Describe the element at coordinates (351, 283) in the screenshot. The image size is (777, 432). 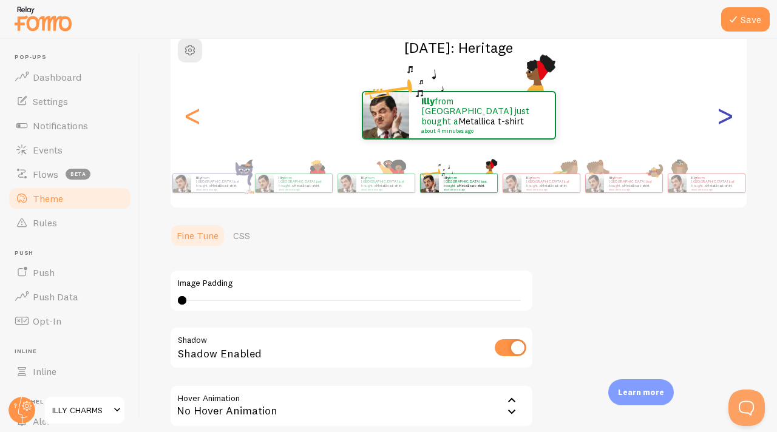
I see `label: Image Padding` at that location.